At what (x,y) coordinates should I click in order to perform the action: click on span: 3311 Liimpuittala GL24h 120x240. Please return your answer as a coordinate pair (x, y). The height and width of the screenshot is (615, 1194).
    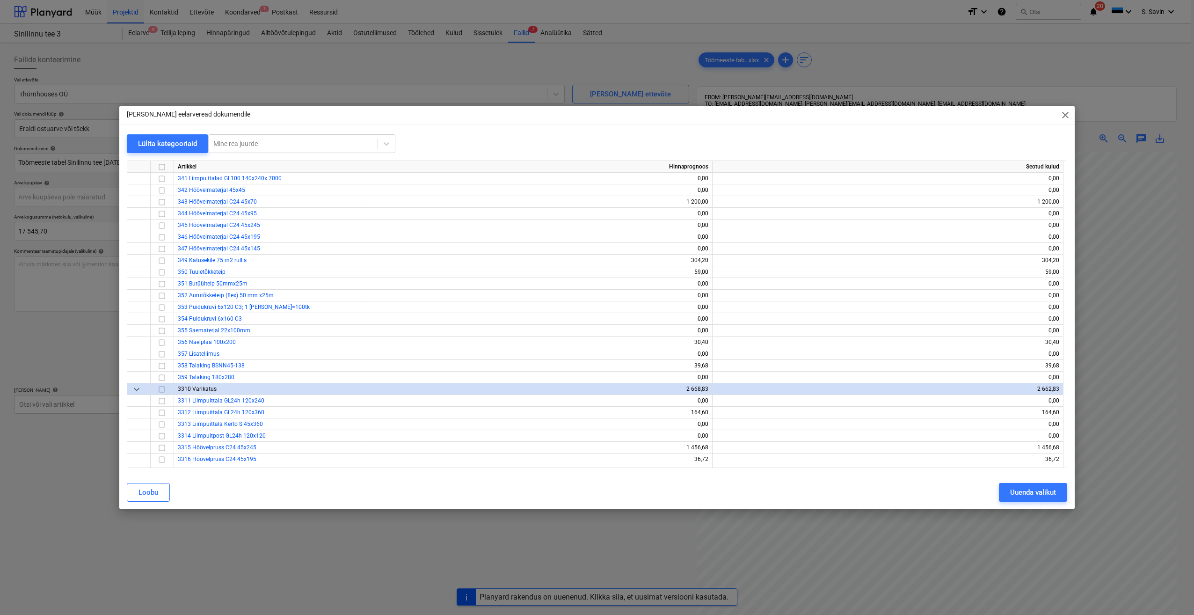
    Looking at the image, I should click on (221, 401).